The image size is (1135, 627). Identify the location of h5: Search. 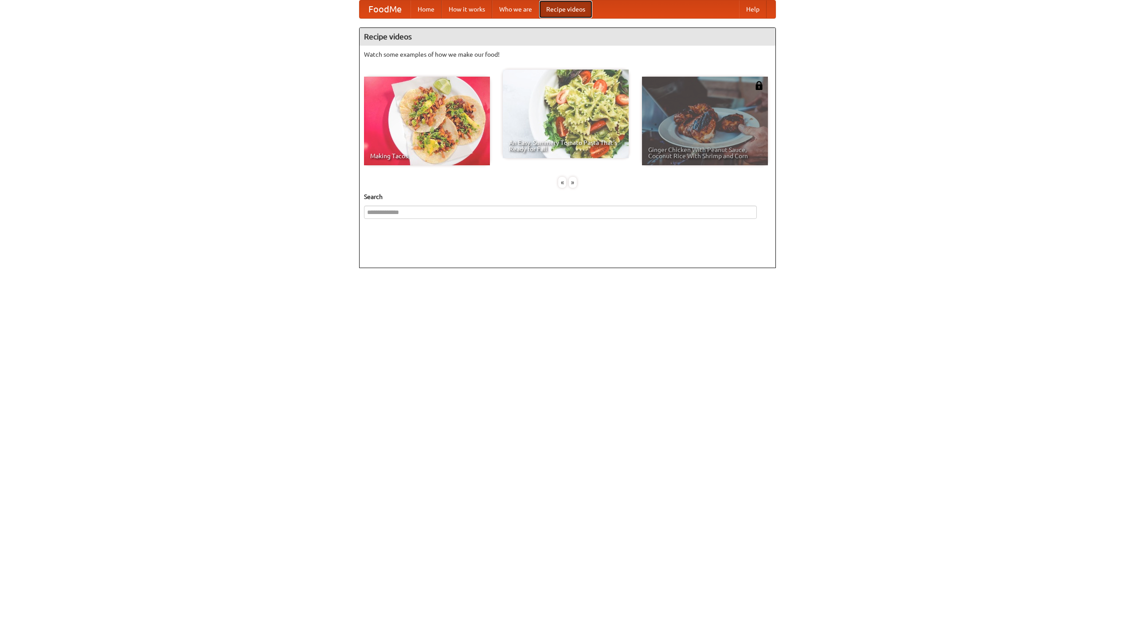
(567, 197).